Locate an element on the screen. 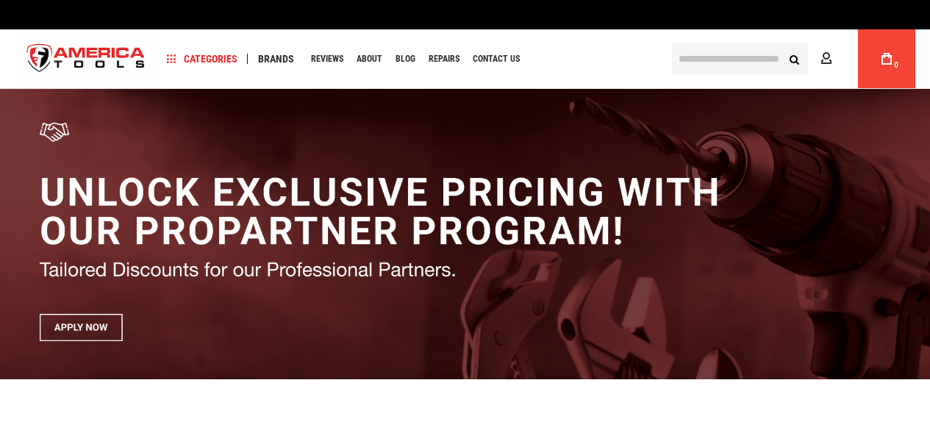 The image size is (930, 430). span: Repairs is located at coordinates (444, 59).